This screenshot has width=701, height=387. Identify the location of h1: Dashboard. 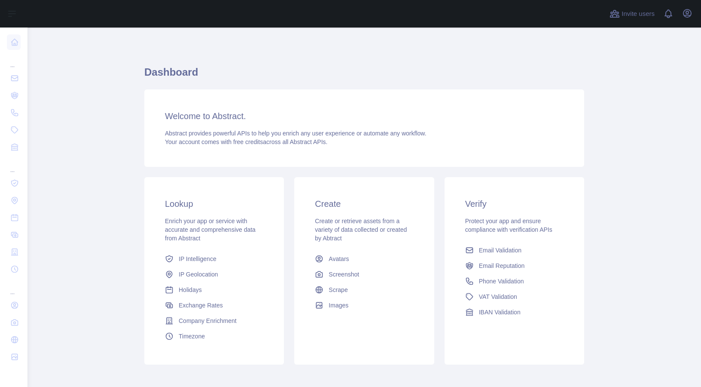
(364, 76).